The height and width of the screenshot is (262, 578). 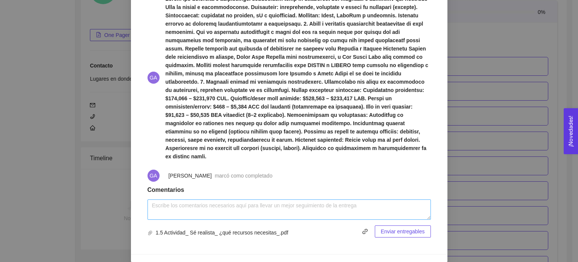 What do you see at coordinates (289, 190) in the screenshot?
I see `h1: Comentarios` at bounding box center [289, 190].